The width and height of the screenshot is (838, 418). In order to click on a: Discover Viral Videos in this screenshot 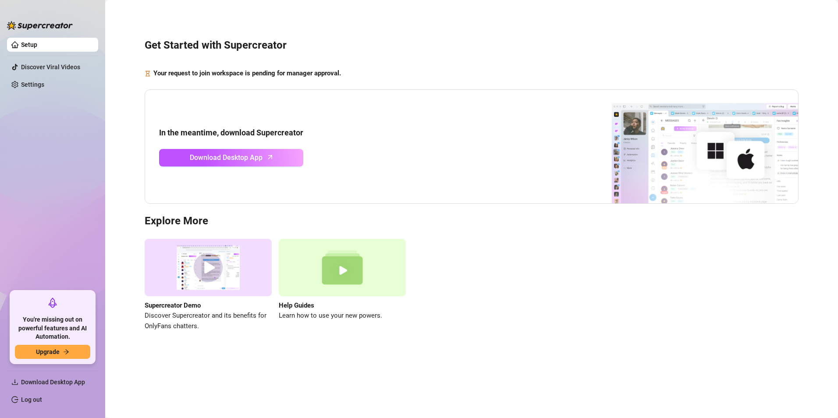, I will do `click(50, 67)`.